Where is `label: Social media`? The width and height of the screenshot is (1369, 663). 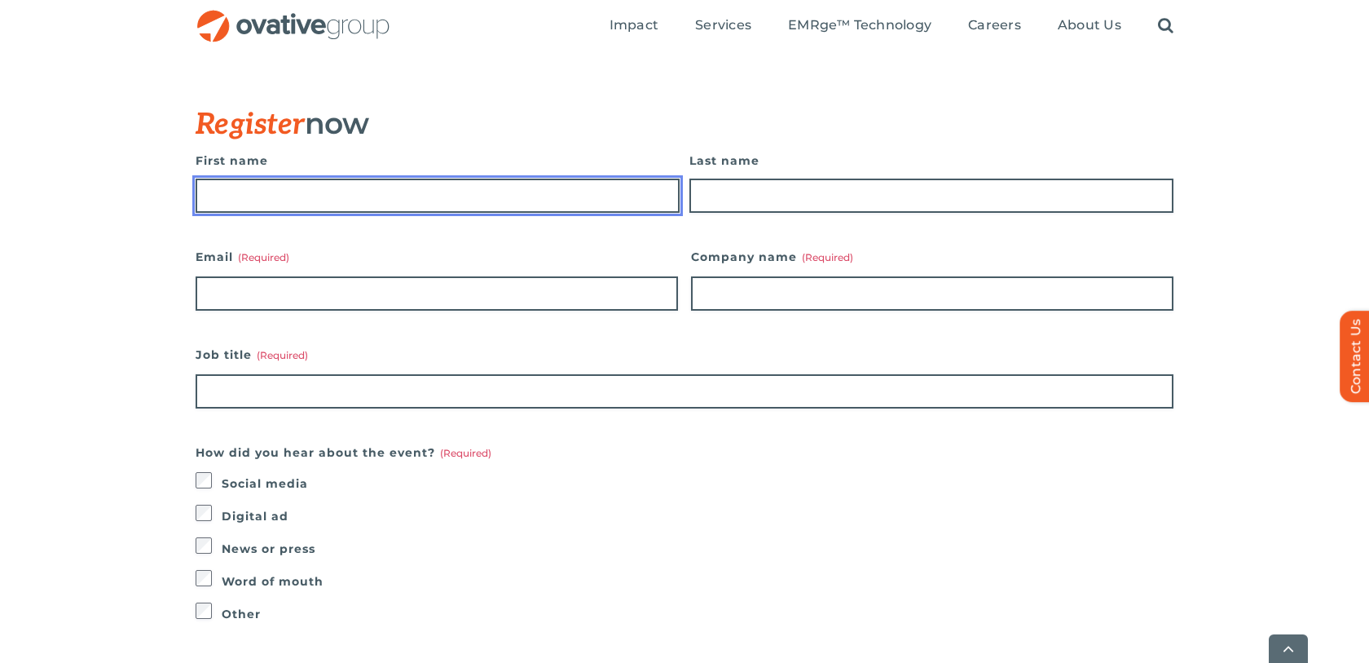
label: Social media is located at coordinates (698, 483).